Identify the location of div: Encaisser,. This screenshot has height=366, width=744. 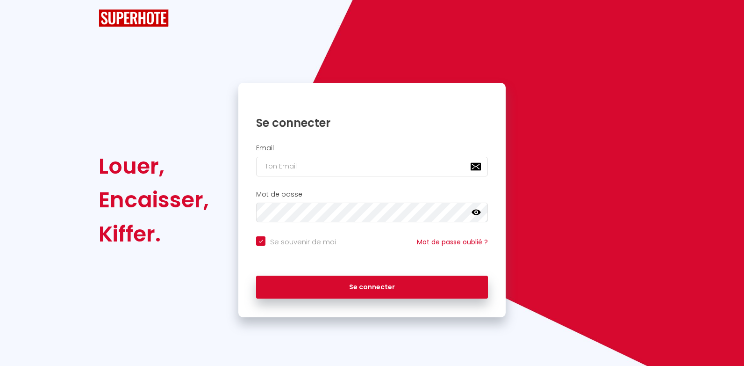
(154, 200).